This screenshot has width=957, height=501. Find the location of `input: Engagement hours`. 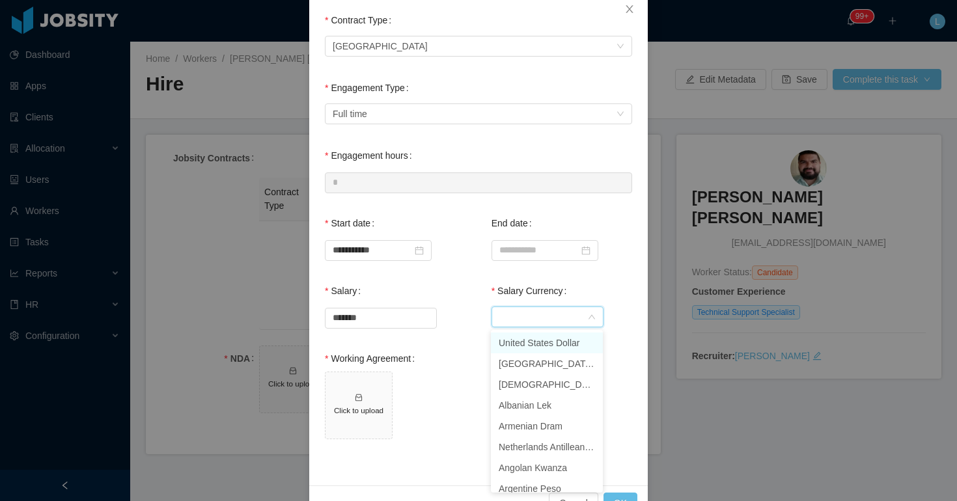

input: Engagement hours is located at coordinates (478, 183).